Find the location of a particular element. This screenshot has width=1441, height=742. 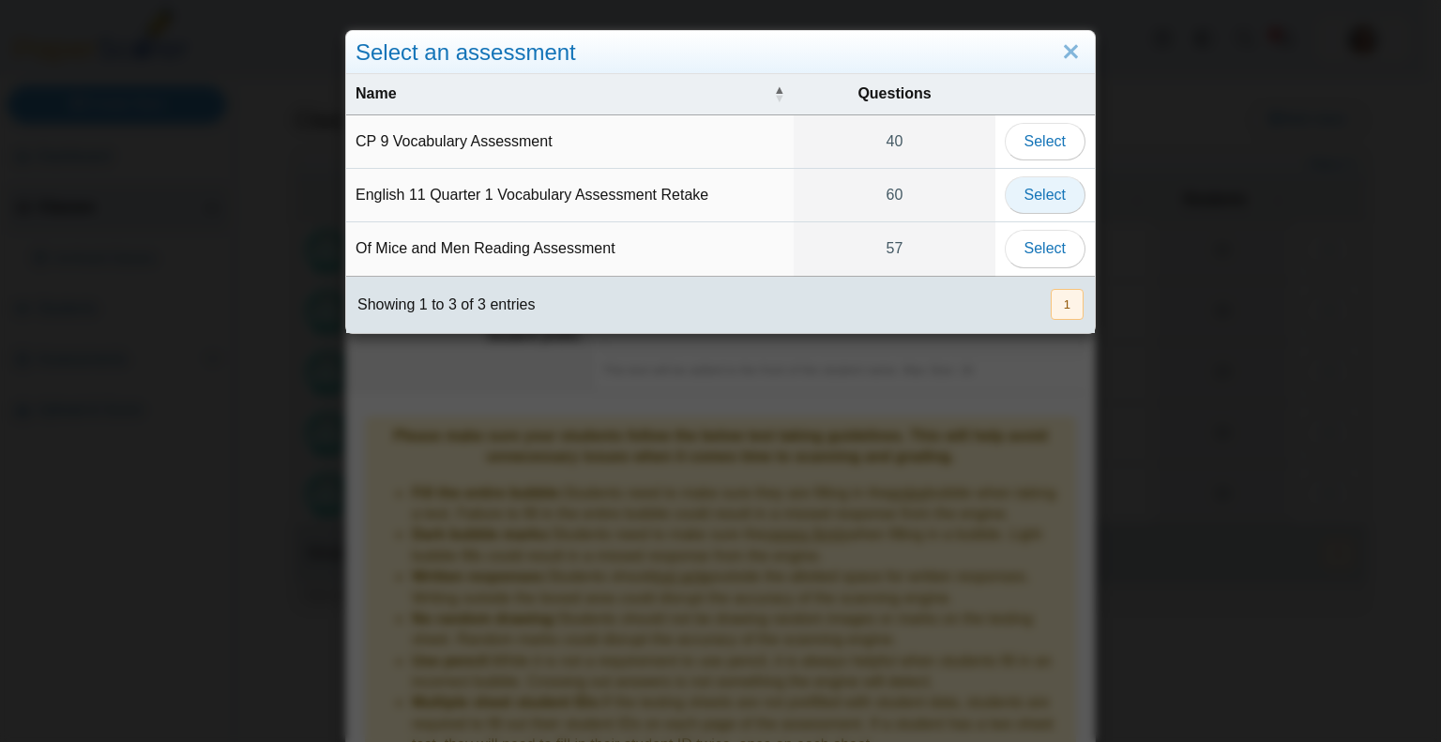

span: Questions is located at coordinates (894, 94).